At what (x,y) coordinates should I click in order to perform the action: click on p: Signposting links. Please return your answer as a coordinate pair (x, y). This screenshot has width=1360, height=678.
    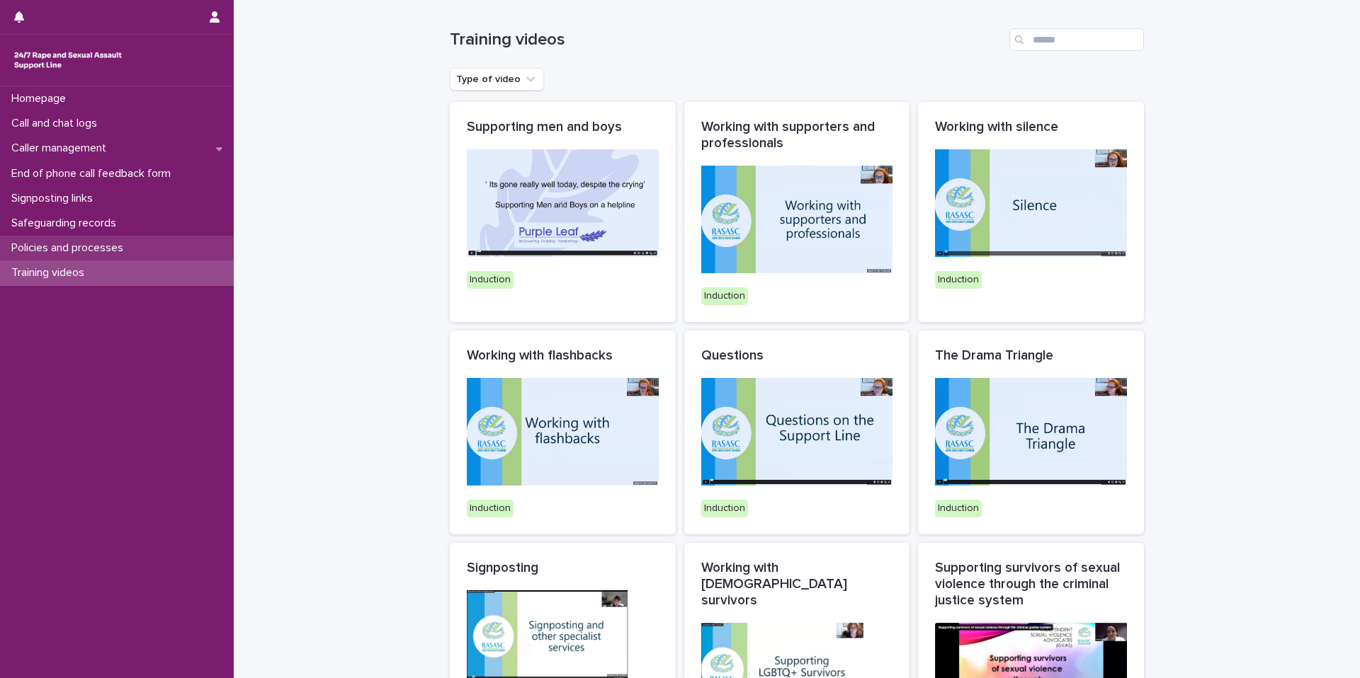
    Looking at the image, I should click on (55, 198).